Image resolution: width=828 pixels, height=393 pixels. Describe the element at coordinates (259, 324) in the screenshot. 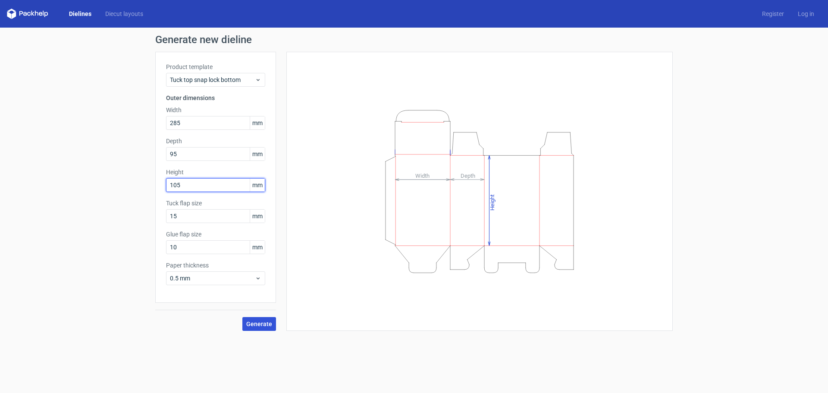

I see `span: Generate` at that location.